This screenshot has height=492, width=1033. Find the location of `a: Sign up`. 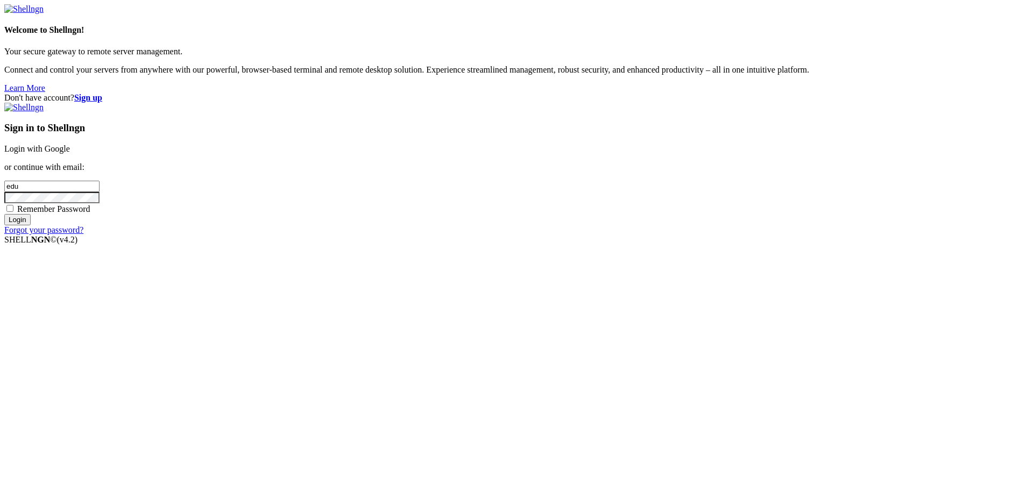

a: Sign up is located at coordinates (88, 97).